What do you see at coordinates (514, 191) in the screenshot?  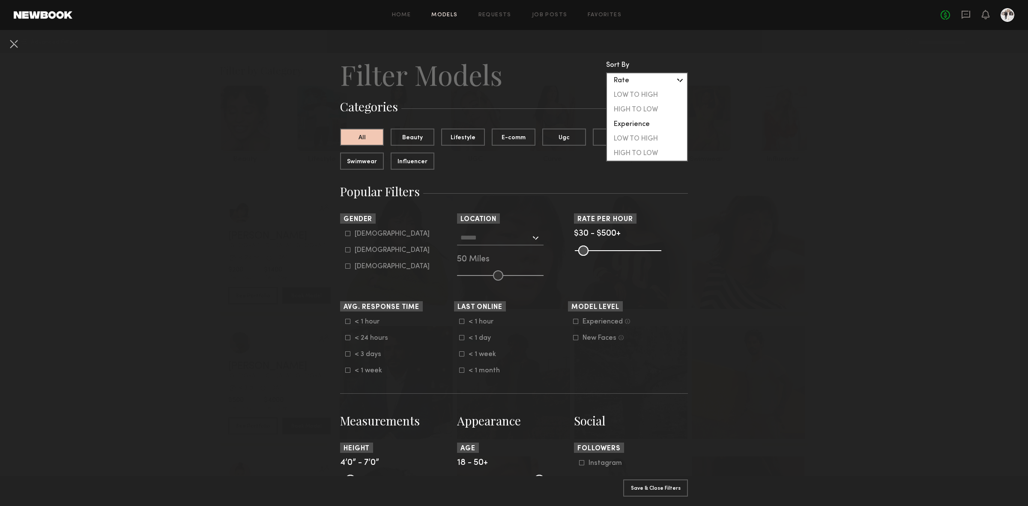 I see `h3: Popular Filters` at bounding box center [514, 191].